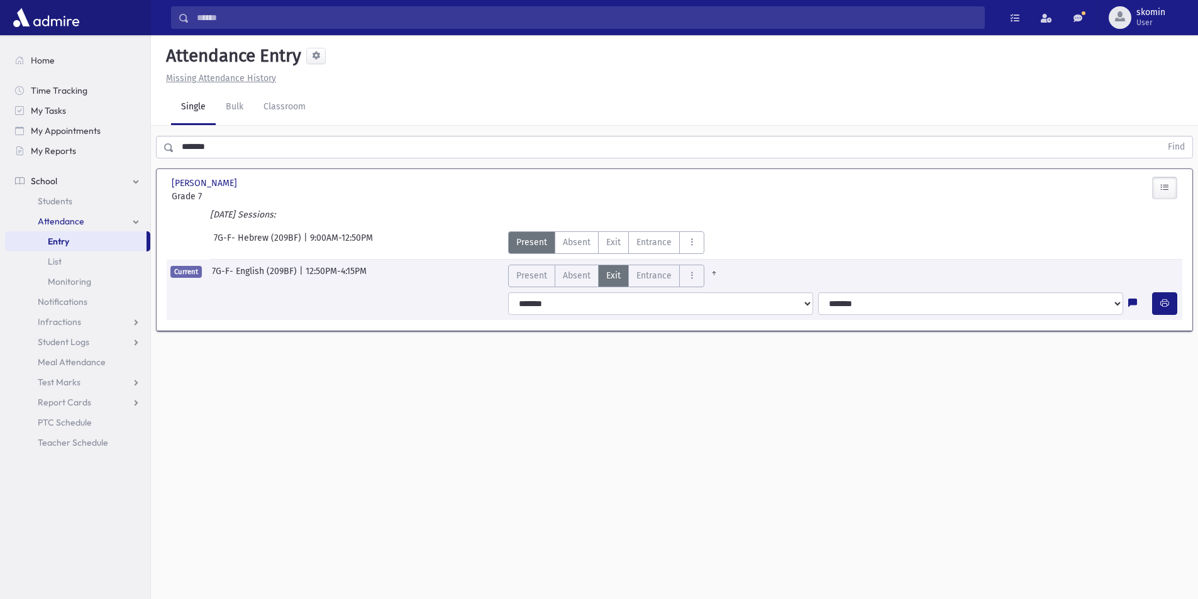 This screenshot has height=599, width=1198. What do you see at coordinates (77, 302) in the screenshot?
I see `a: Notifications` at bounding box center [77, 302].